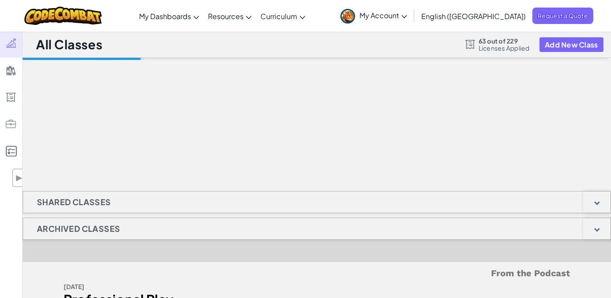  Describe the element at coordinates (226, 16) in the screenshot. I see `span: Resources` at that location.